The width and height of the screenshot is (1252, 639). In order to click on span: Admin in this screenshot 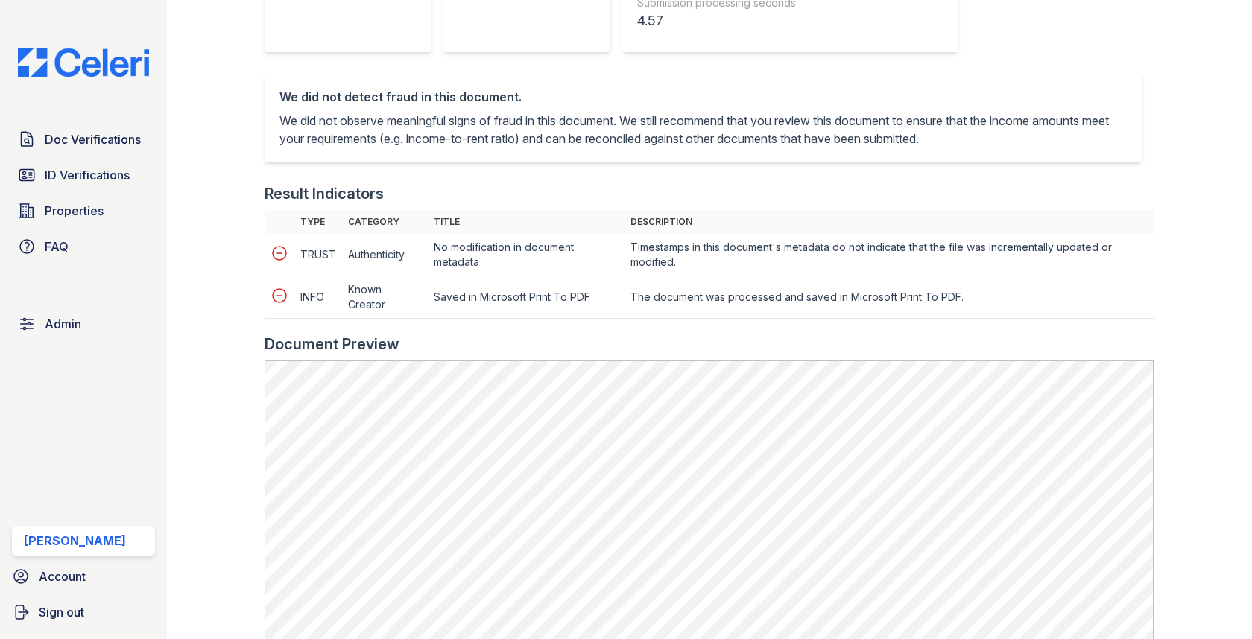, I will do `click(63, 324)`.